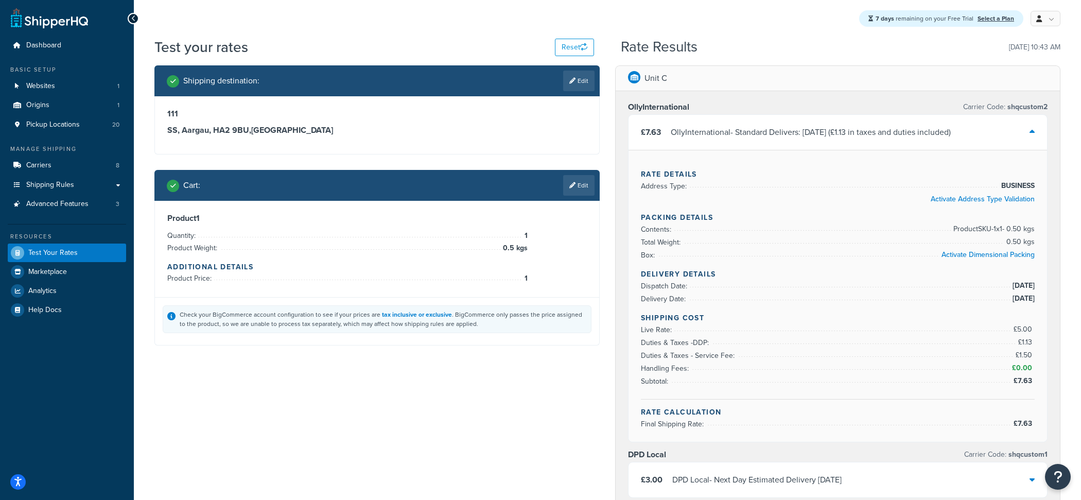  I want to click on li: Websites, so click(67, 86).